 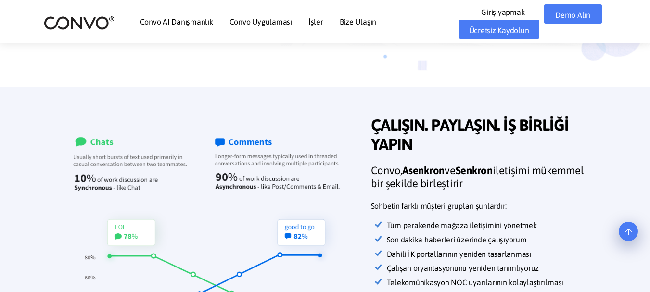 What do you see at coordinates (499, 30) in the screenshot?
I see `font: Ücretsiz Kaydolun` at bounding box center [499, 30].